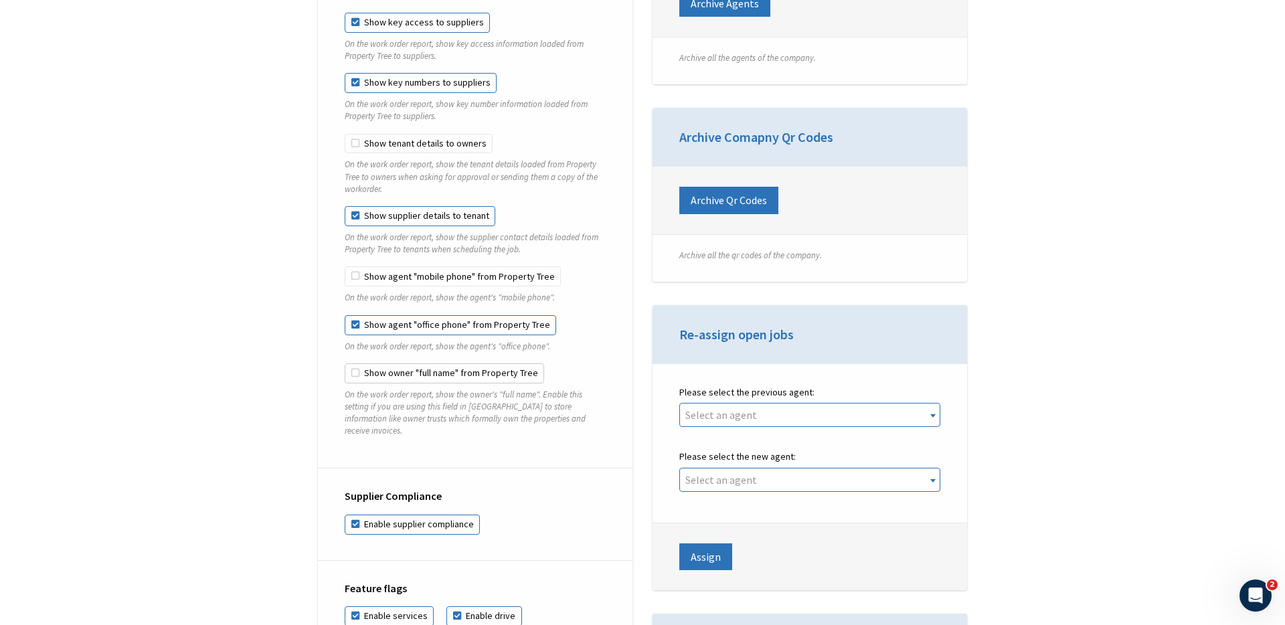 The width and height of the screenshot is (1285, 625). Describe the element at coordinates (810, 137) in the screenshot. I see `h3: Archive Comapny Qr Codes` at that location.